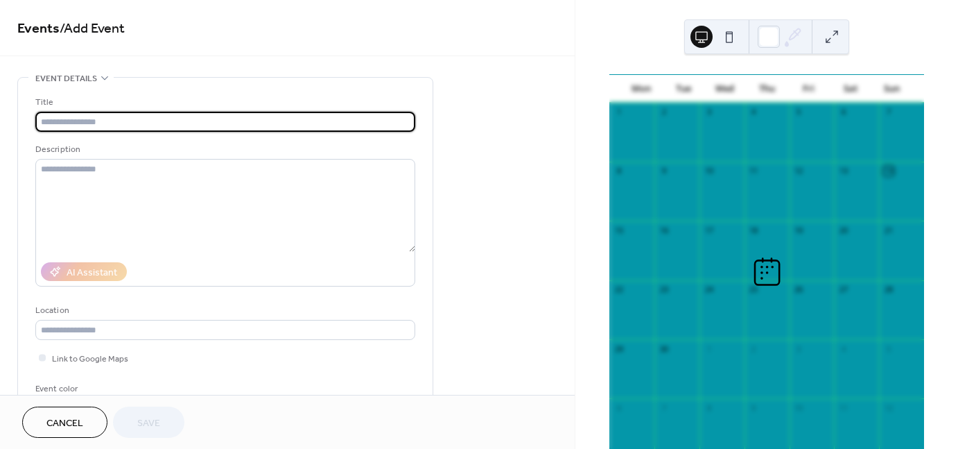  I want to click on div: Event color, so click(87, 388).